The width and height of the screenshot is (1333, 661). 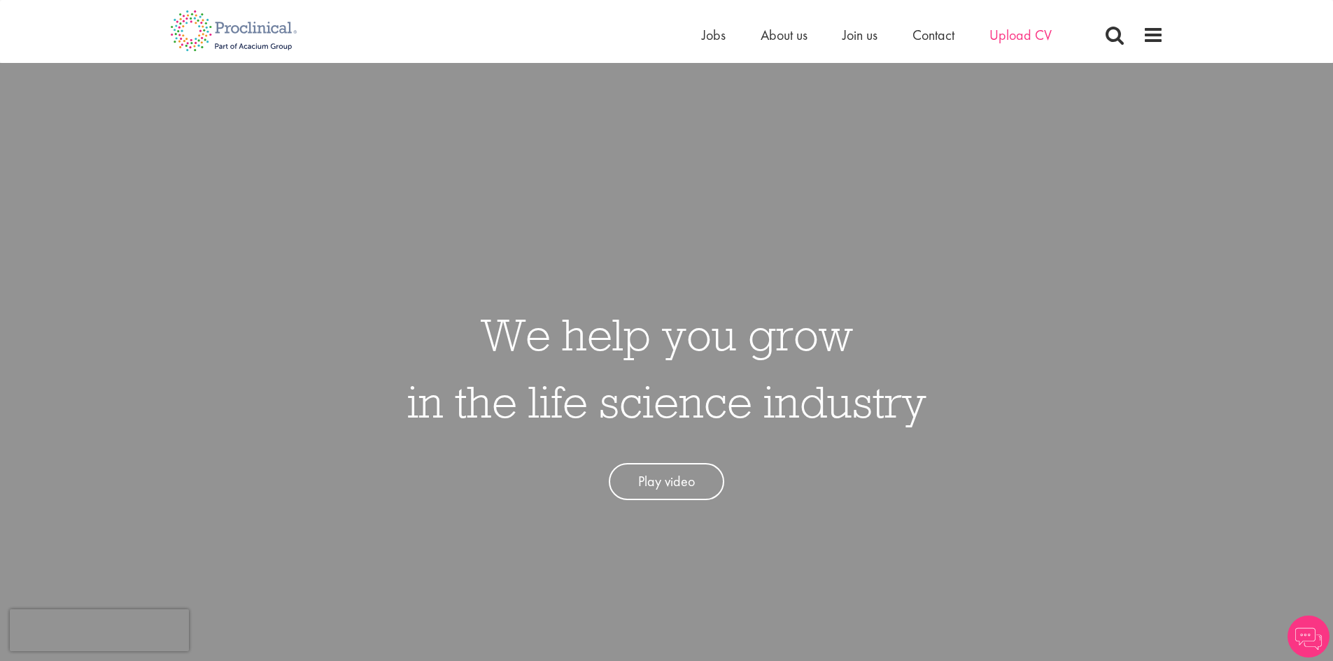 I want to click on a: Jobs, so click(x=714, y=35).